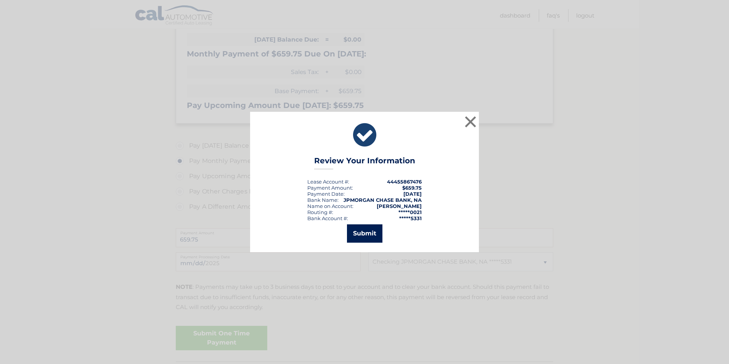 This screenshot has width=729, height=364. Describe the element at coordinates (412, 188) in the screenshot. I see `span: $659.75` at that location.